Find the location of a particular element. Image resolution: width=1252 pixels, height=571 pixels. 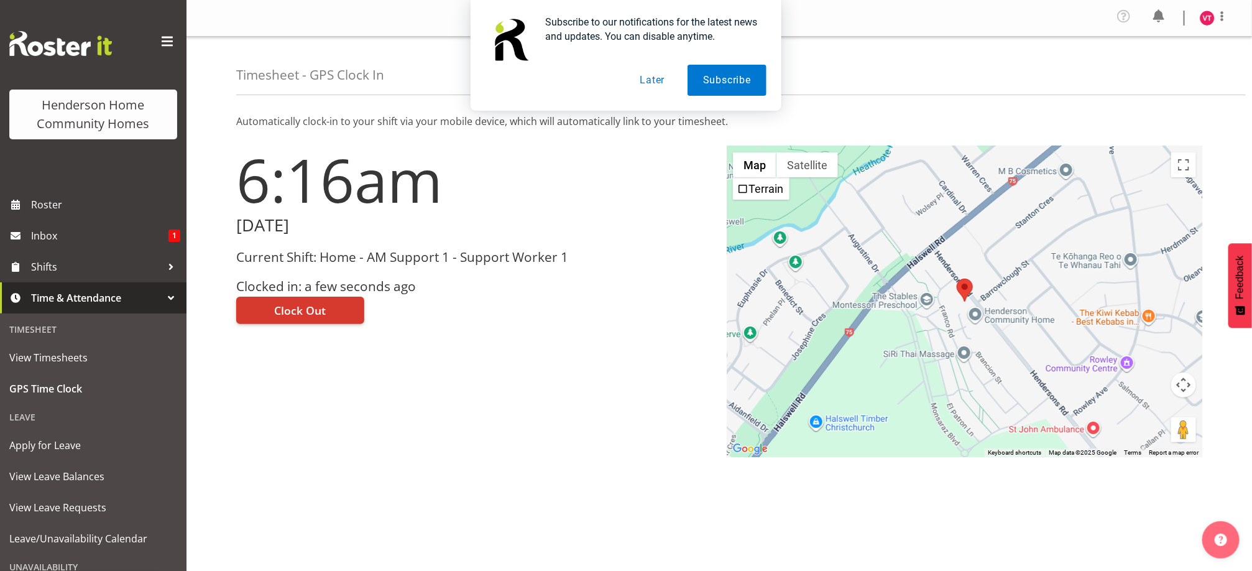

button: Feedback - Show survey is located at coordinates (1240, 285).